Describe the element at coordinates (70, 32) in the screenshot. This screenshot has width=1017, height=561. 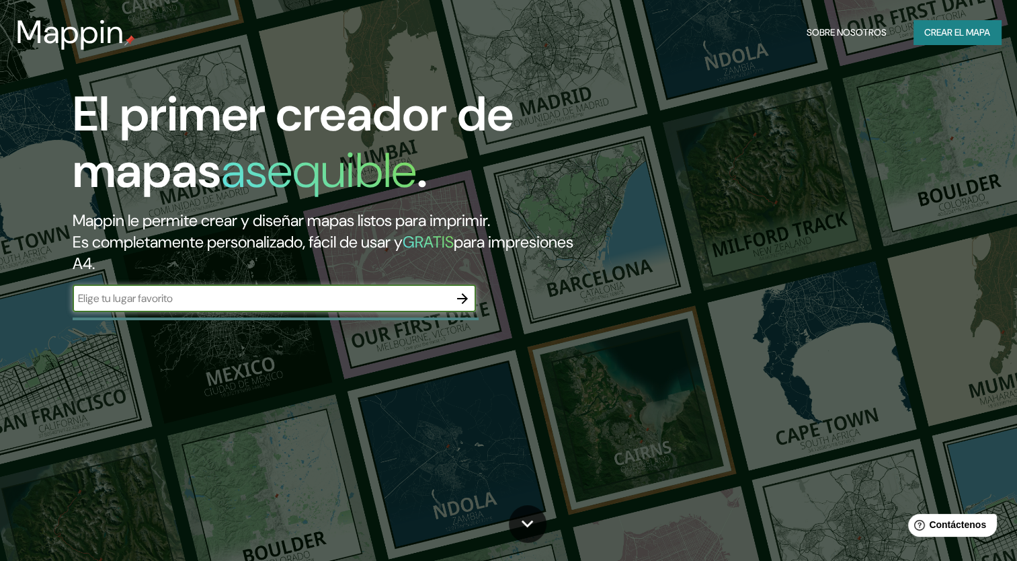
I see `h3: Mappin` at that location.